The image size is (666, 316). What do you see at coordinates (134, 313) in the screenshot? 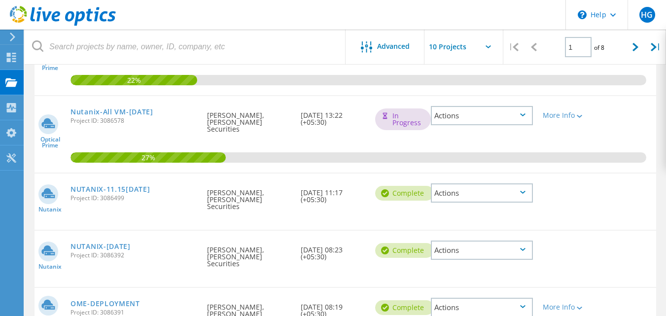
I see `span: Project ID: 3086391` at bounding box center [134, 313].